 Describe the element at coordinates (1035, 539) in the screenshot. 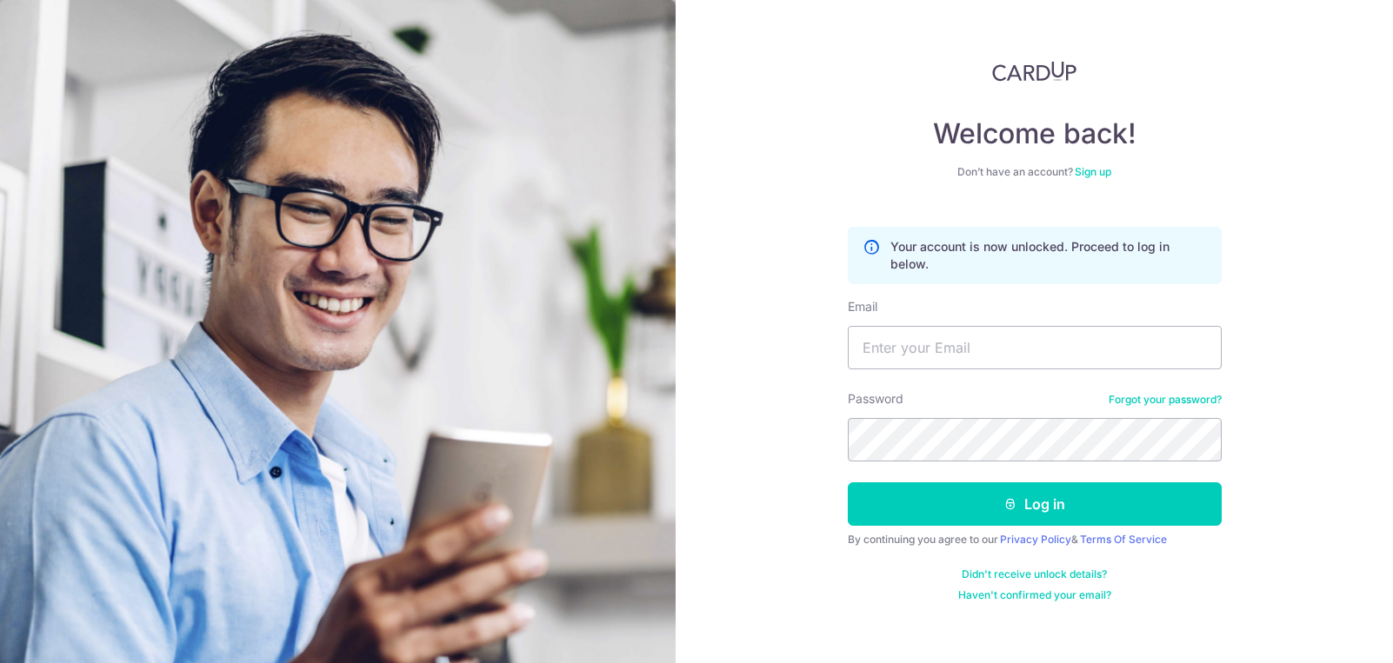

I see `a: Privacy Policy` at that location.